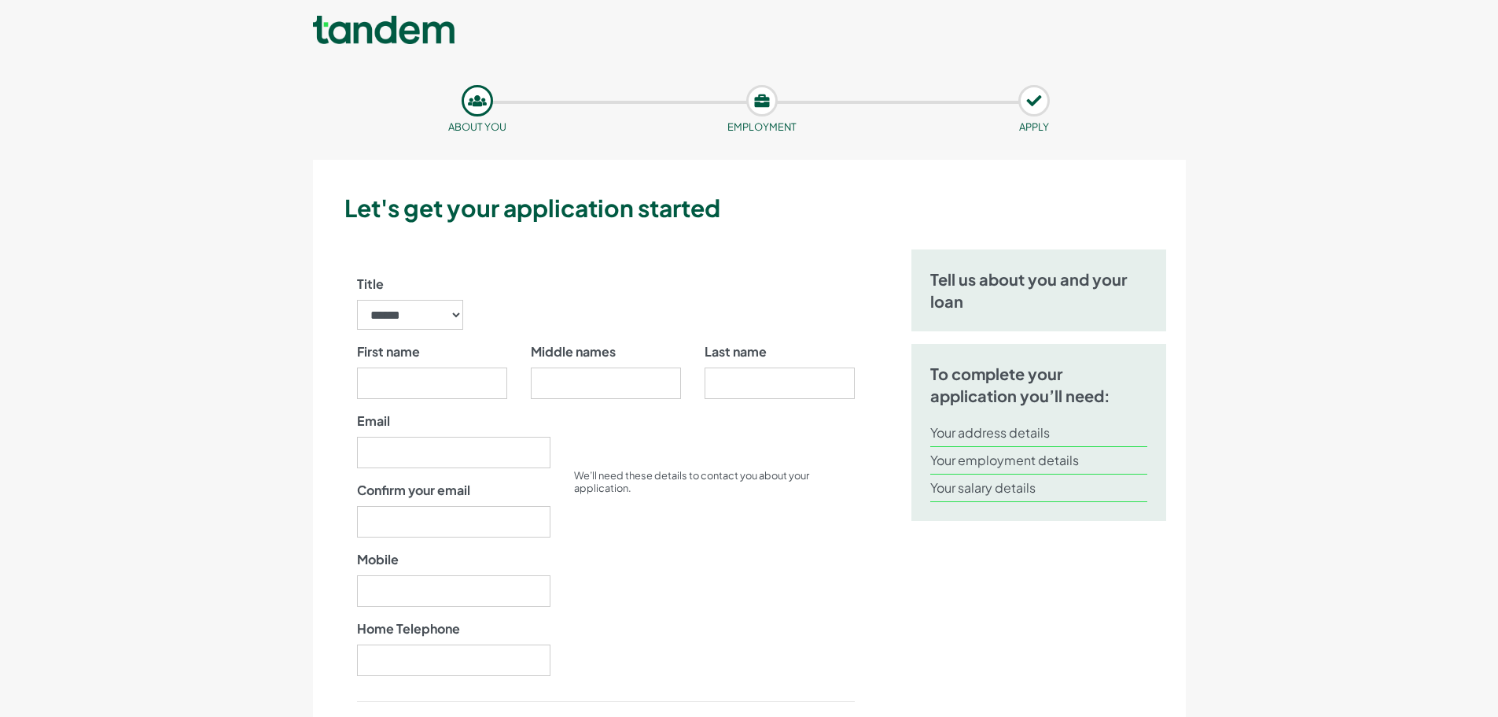 The height and width of the screenshot is (717, 1498). Describe the element at coordinates (1039, 460) in the screenshot. I see `li: Your employment details` at that location.